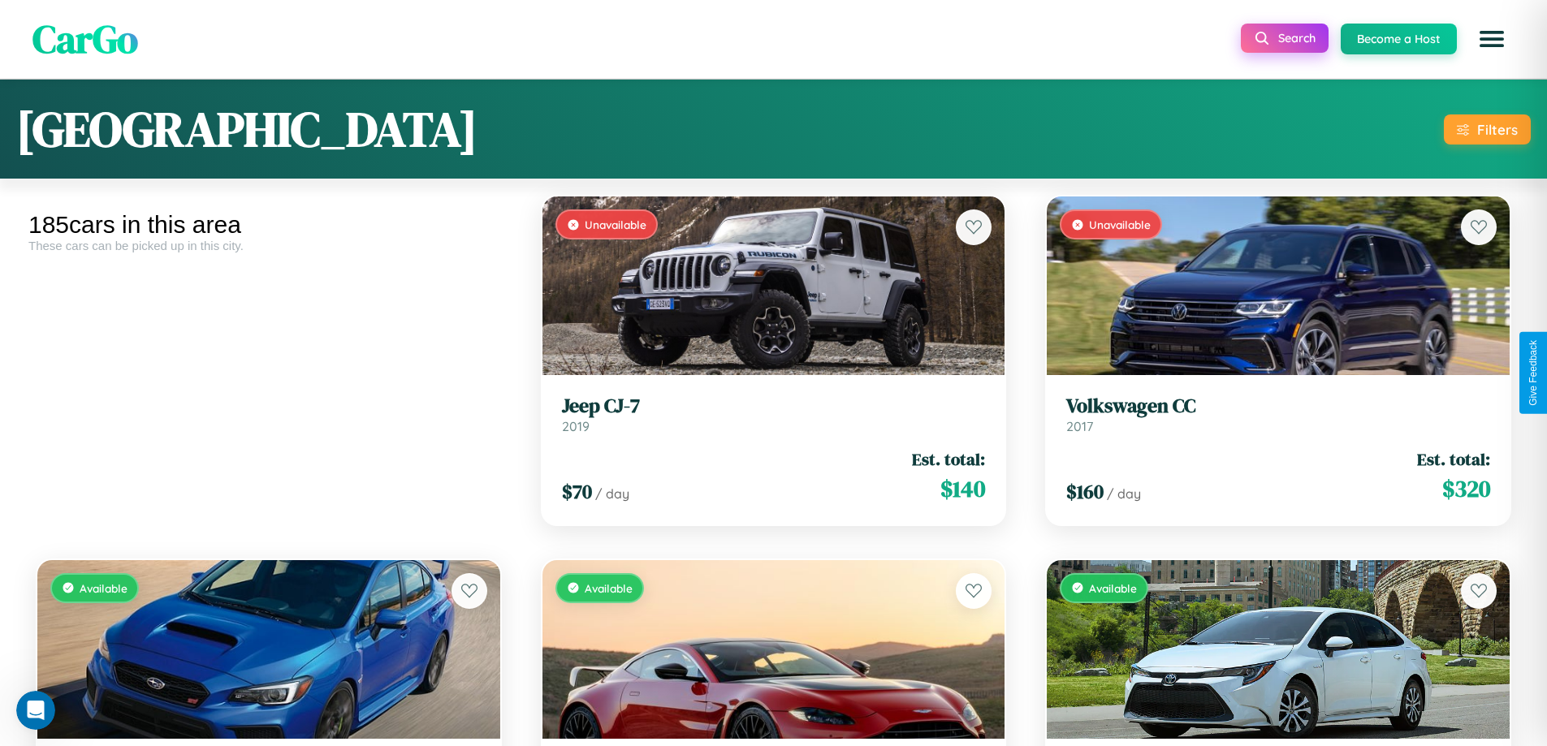 The image size is (1547, 746). Describe the element at coordinates (774, 414) in the screenshot. I see `a: Jeep CJ-72019` at that location.